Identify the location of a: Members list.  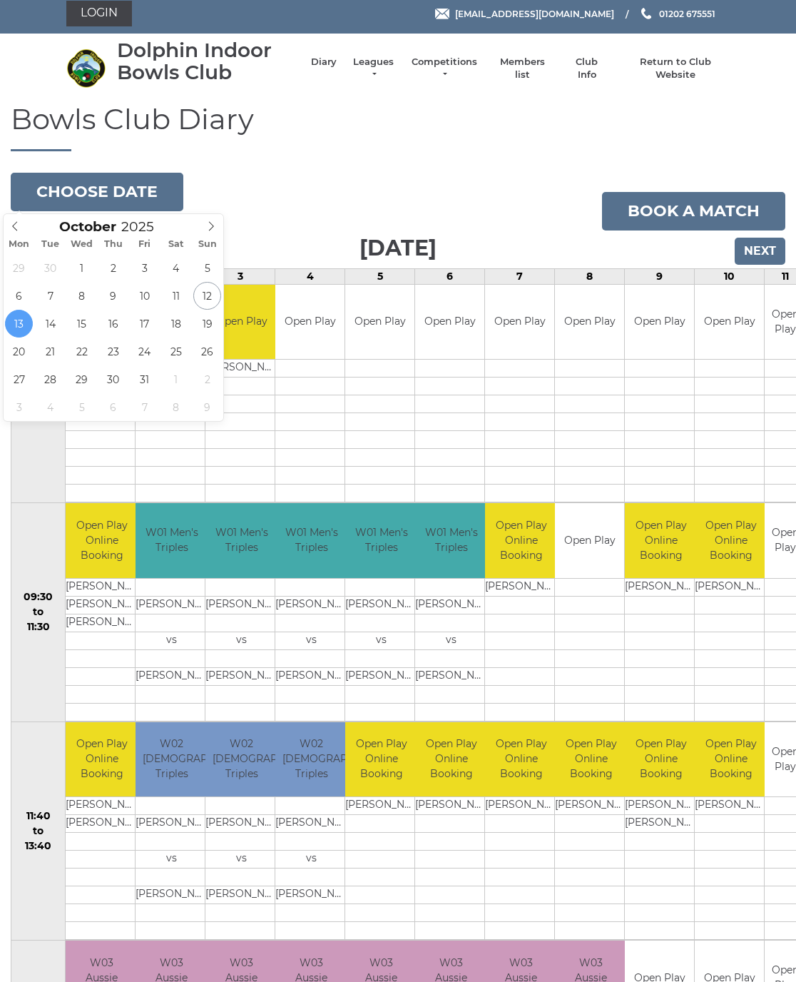
(522, 68).